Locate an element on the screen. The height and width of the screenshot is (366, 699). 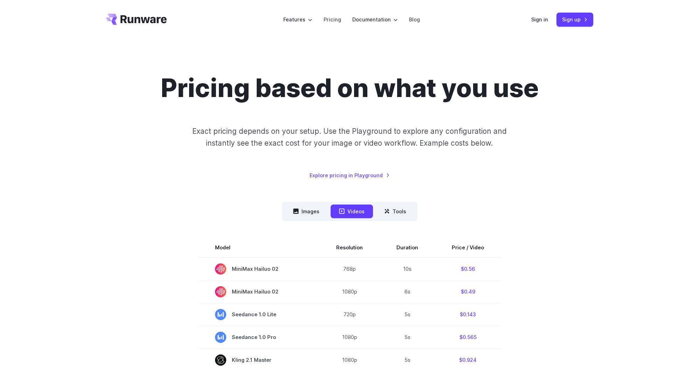
a: Sign in is located at coordinates (539, 19).